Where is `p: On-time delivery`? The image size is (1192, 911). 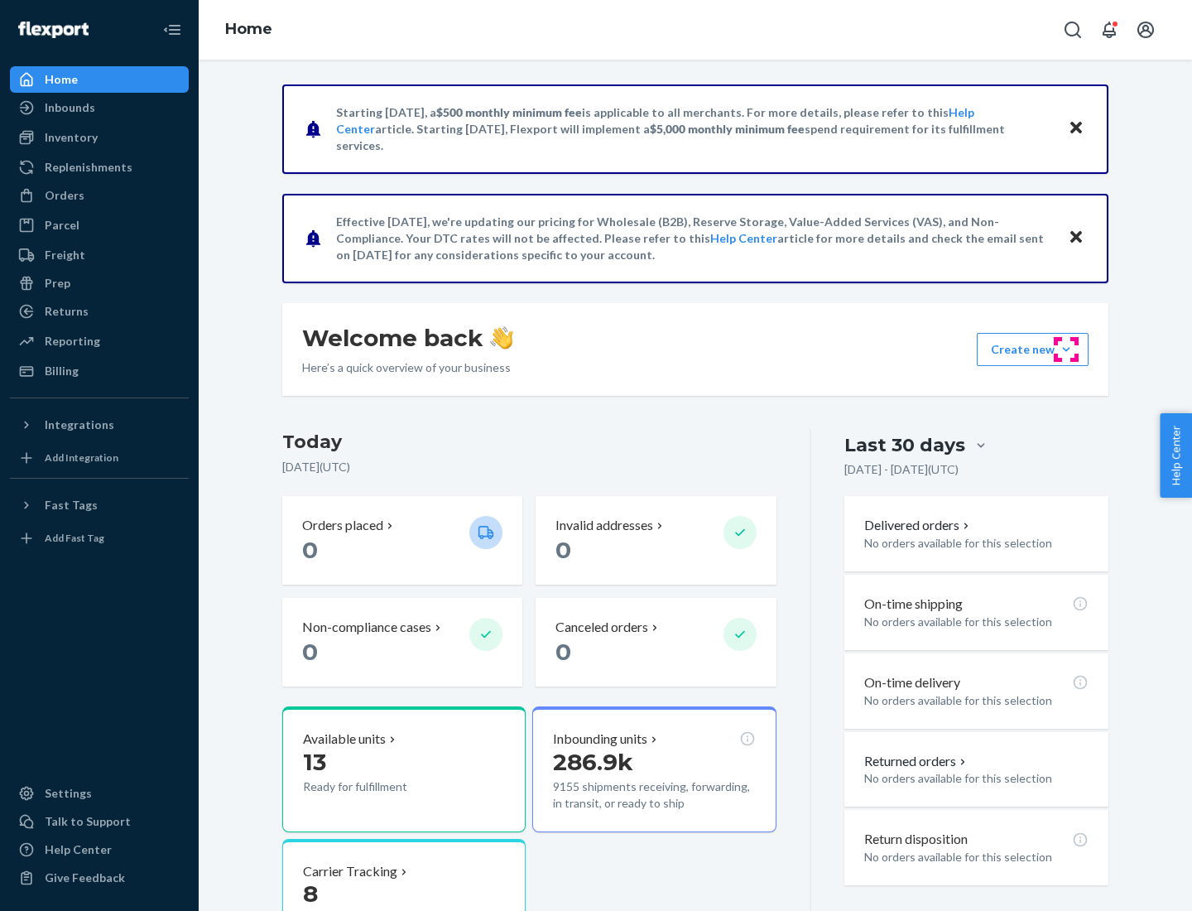
p: On-time delivery is located at coordinates (912, 682).